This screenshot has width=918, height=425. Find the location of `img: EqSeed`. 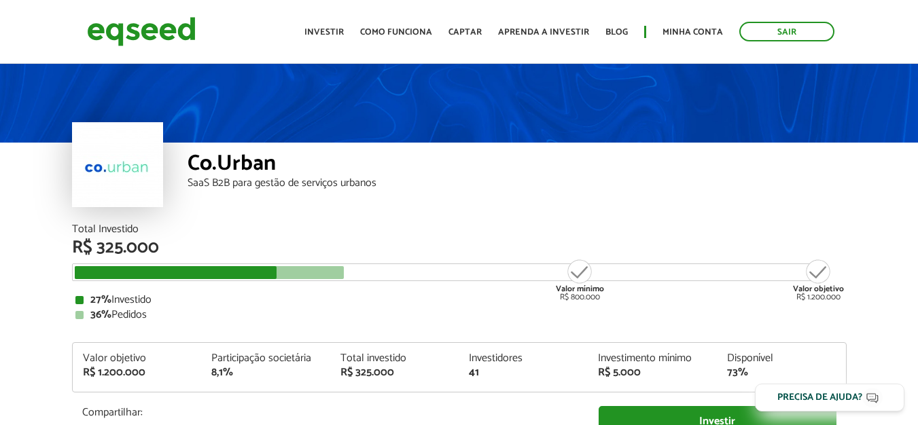

img: EqSeed is located at coordinates (141, 31).